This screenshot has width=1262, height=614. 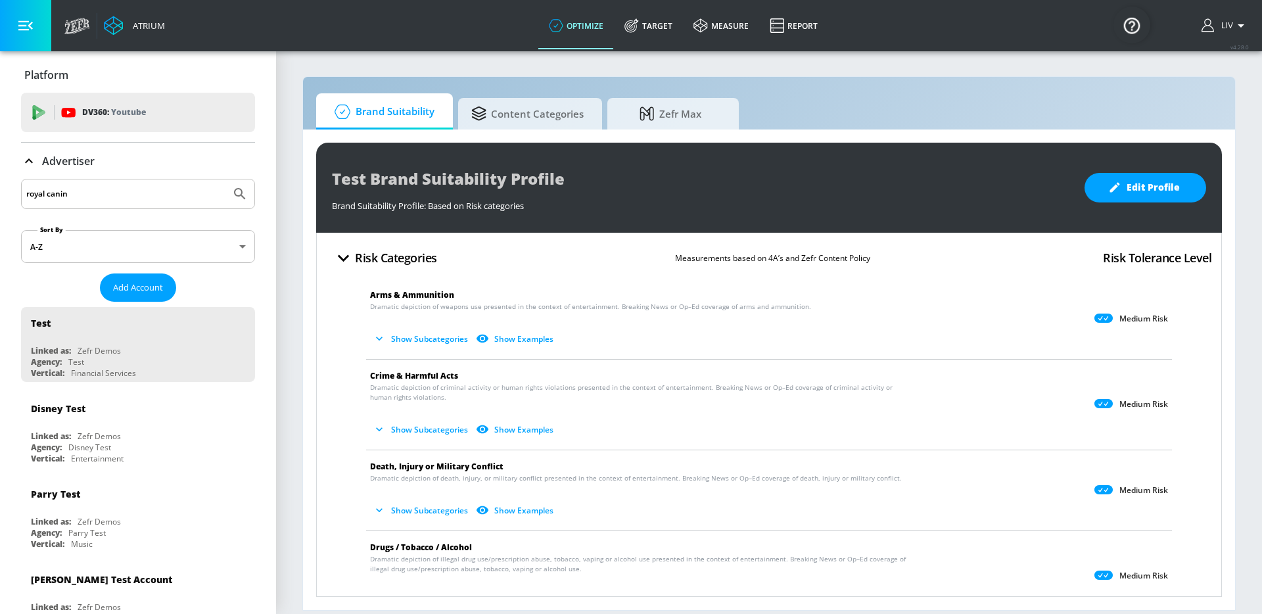 What do you see at coordinates (146, 26) in the screenshot?
I see `div: Atrium` at bounding box center [146, 26].